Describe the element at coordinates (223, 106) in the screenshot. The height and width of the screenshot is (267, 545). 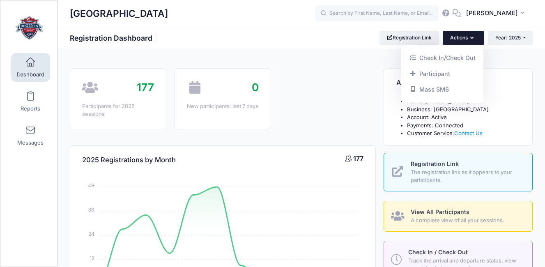
I see `div: New participants: last 7 days` at that location.